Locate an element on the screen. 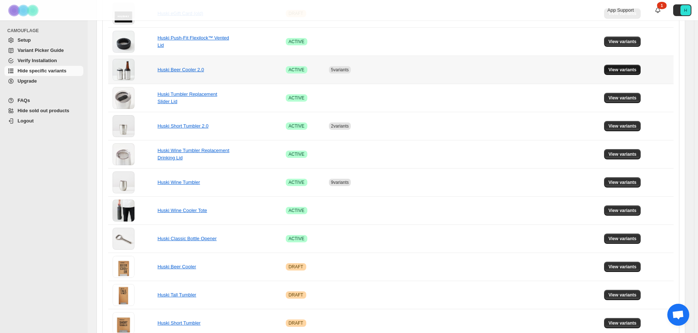 The width and height of the screenshot is (698, 333). a: Huski Wine Cooler Tote is located at coordinates (182, 210).